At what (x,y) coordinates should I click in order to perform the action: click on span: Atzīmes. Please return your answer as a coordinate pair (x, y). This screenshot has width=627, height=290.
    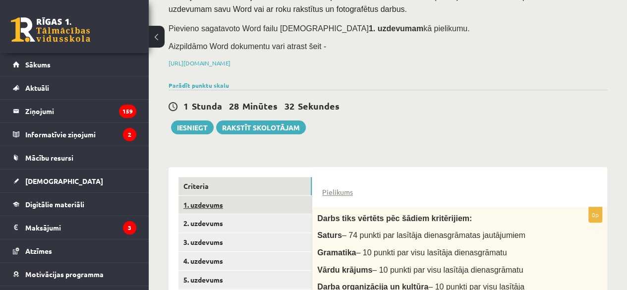
    Looking at the image, I should click on (39, 251).